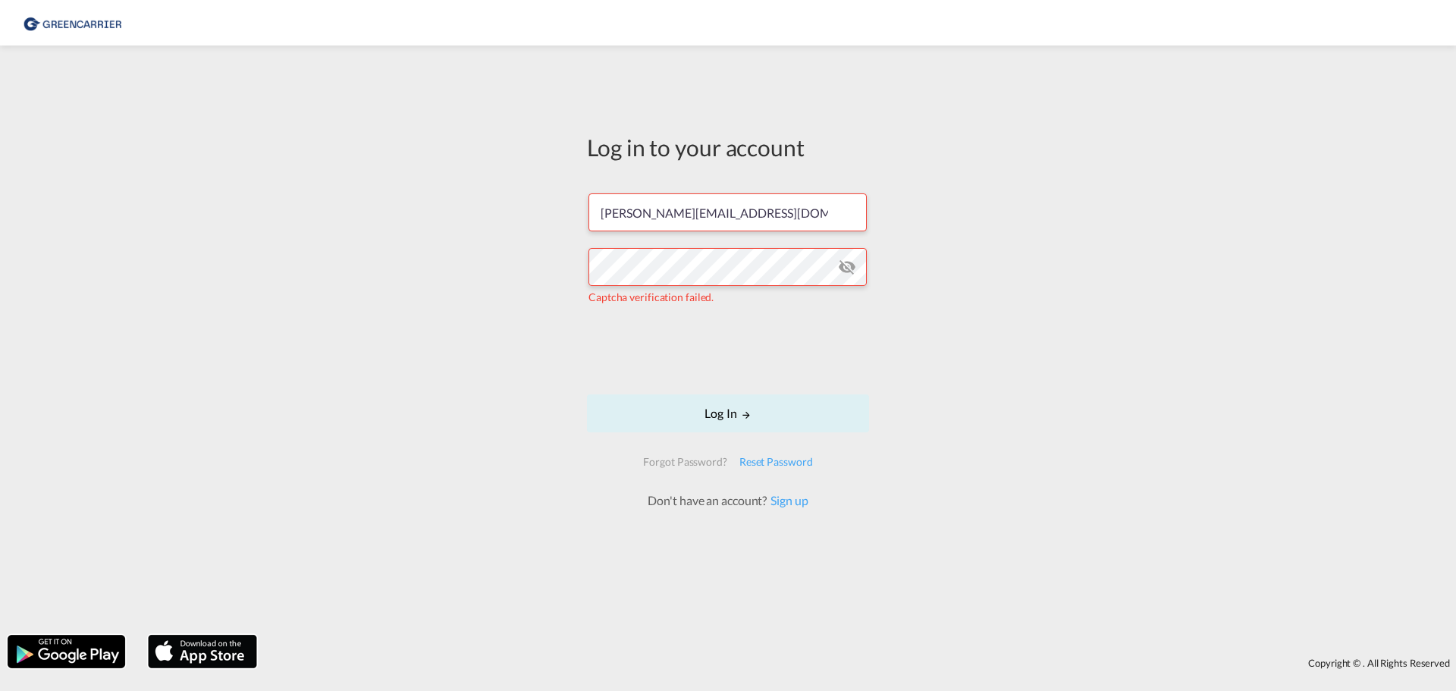  What do you see at coordinates (728, 413) in the screenshot?
I see `button: LOGIN` at bounding box center [728, 413].